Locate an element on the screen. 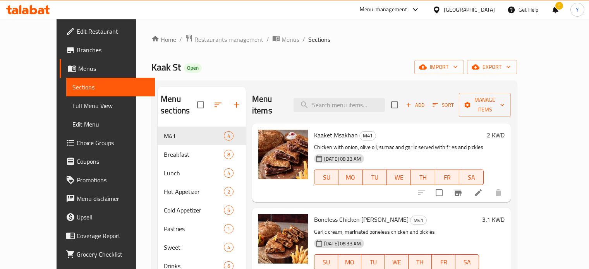  span: TU is located at coordinates (375, 177).